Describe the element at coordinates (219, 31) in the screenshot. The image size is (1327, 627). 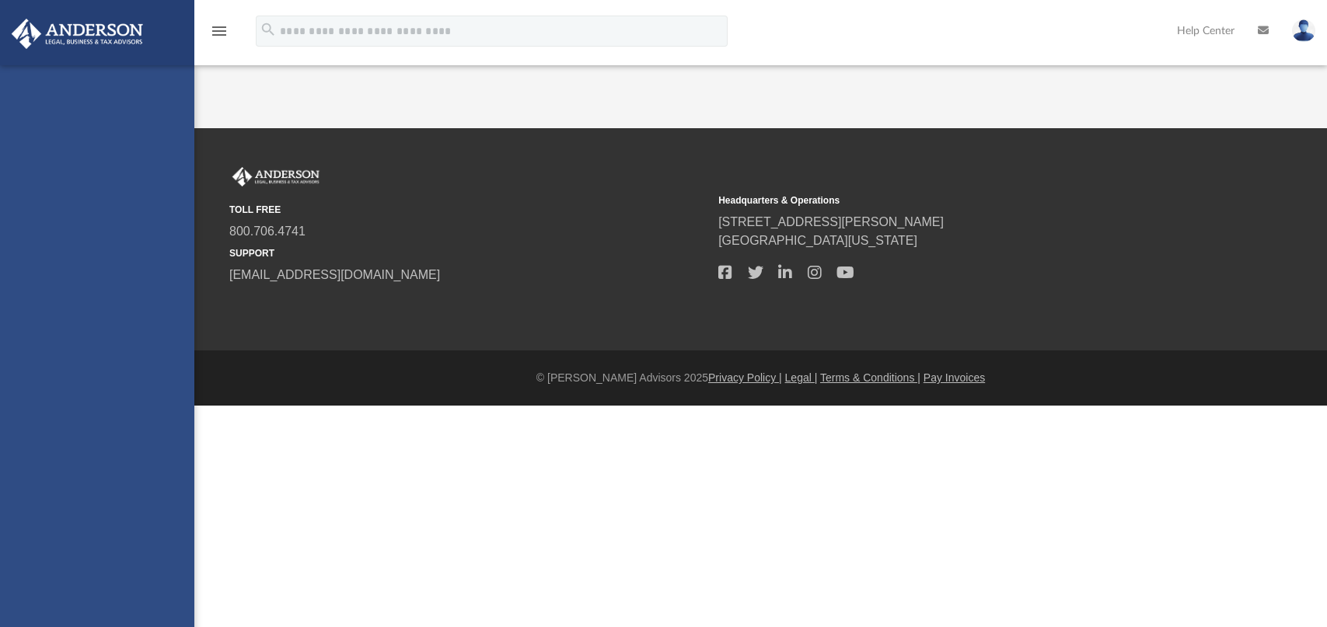
I see `i: menu` at that location.